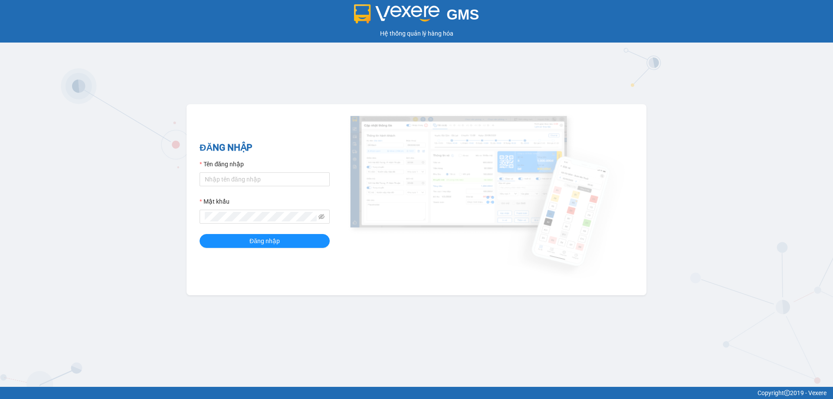  I want to click on input: Tên đăng nhập, so click(265, 179).